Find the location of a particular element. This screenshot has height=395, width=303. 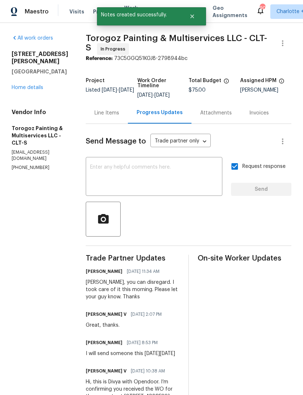

div: Progress Updates is located at coordinates (160, 113).